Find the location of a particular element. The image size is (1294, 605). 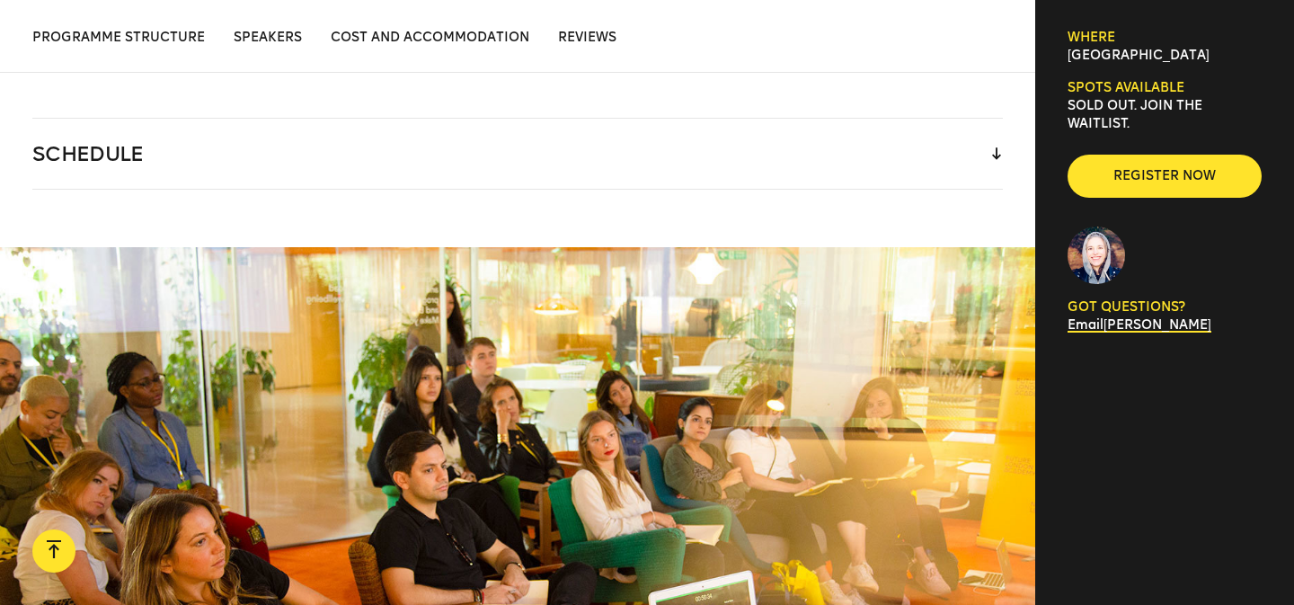

span: Reviews is located at coordinates (587, 37).